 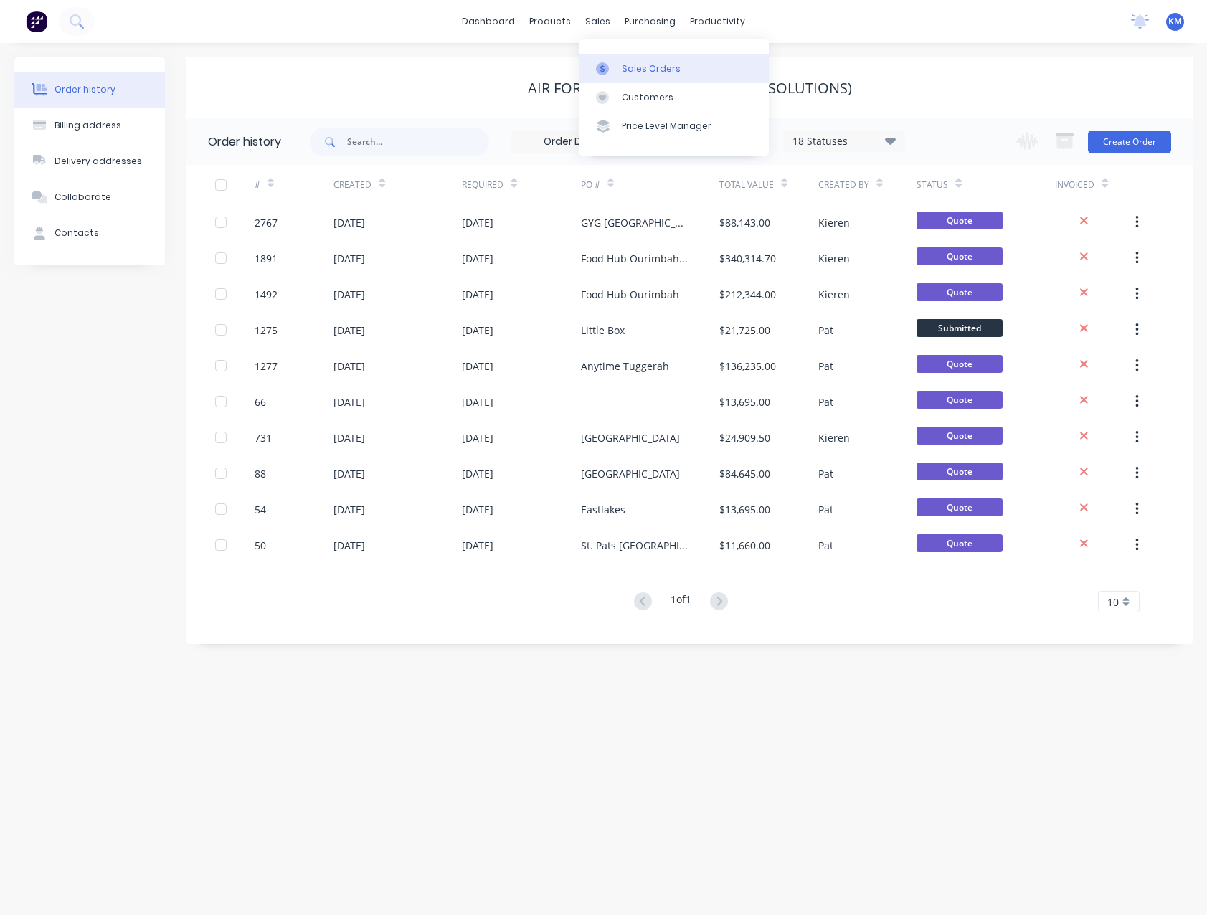 I want to click on div: 18 Statuses, so click(x=844, y=141).